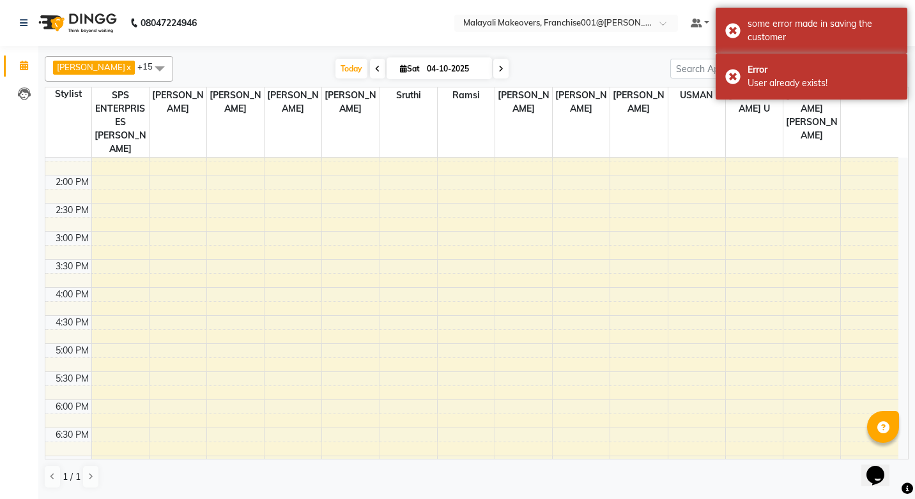  What do you see at coordinates (72, 407) in the screenshot?
I see `div: 6:00 PM` at bounding box center [72, 407].